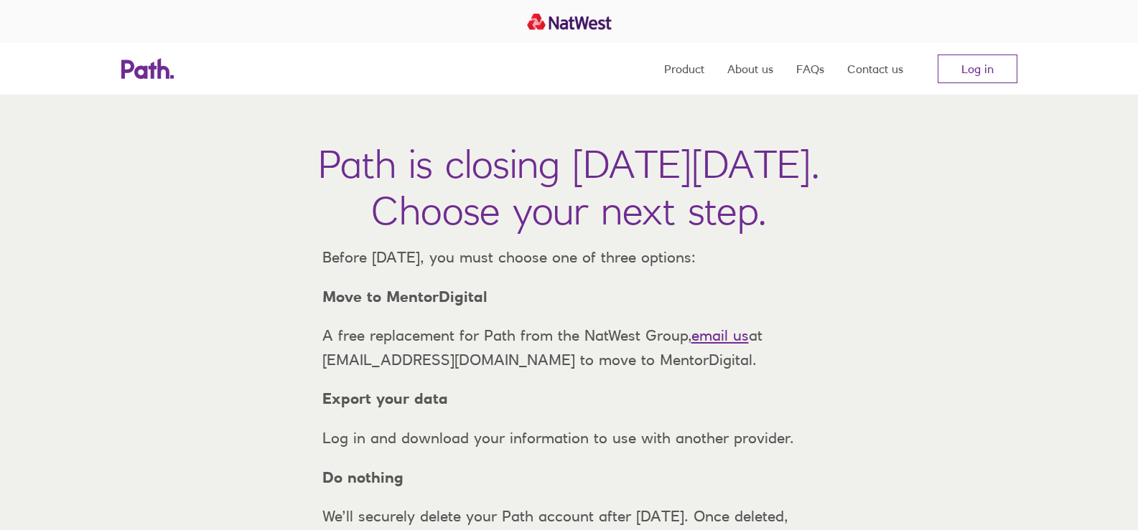  I want to click on strong: Do nothing, so click(362, 477).